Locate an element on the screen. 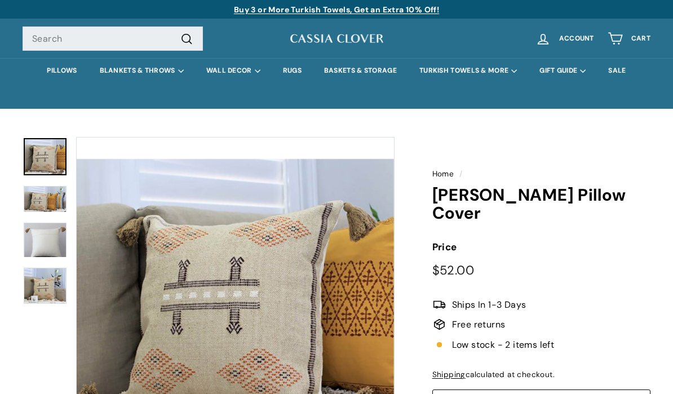 The image size is (673, 394). span: Ships In 1-3 Days is located at coordinates (489, 305).